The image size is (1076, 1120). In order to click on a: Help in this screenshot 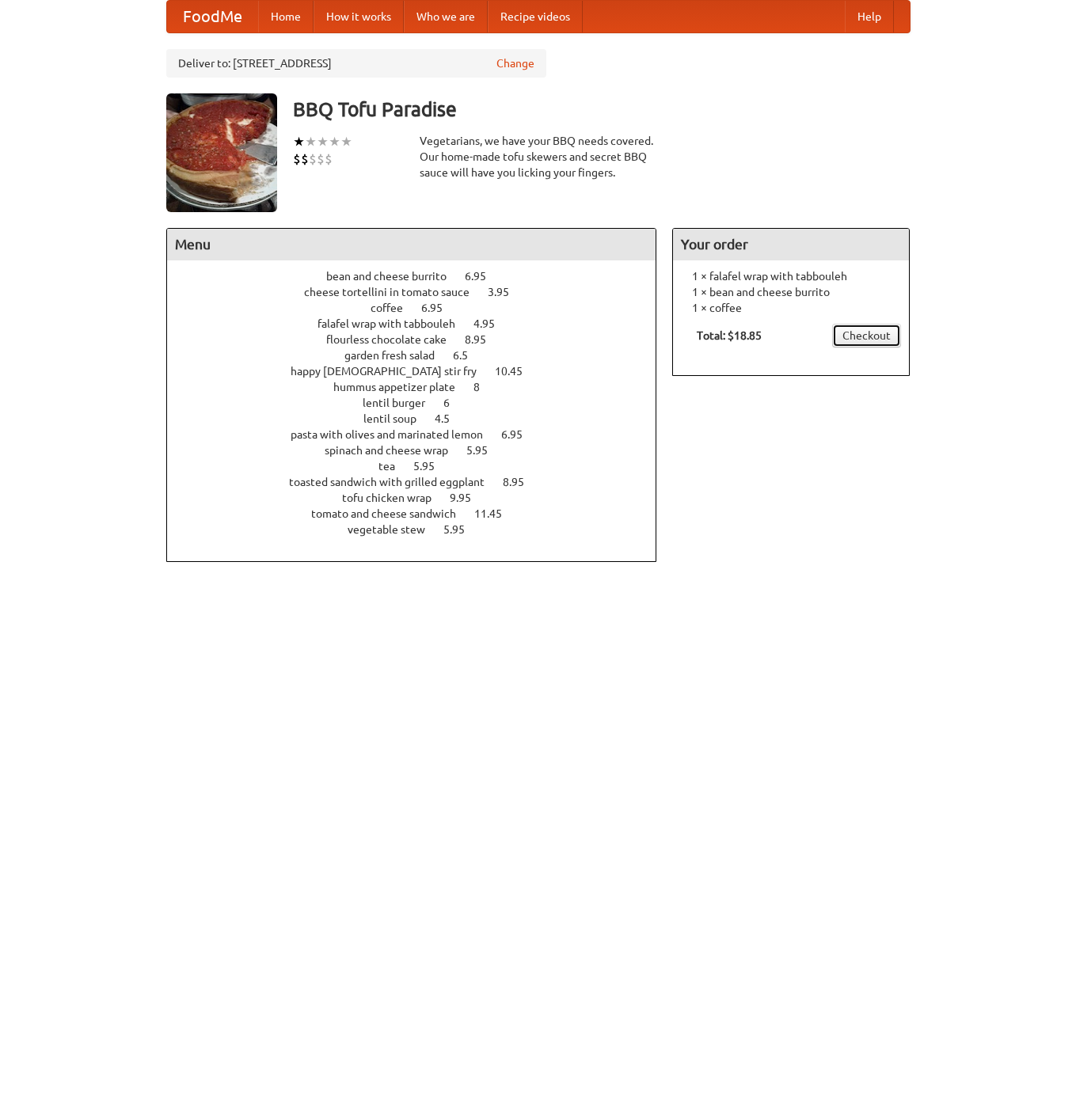, I will do `click(869, 17)`.